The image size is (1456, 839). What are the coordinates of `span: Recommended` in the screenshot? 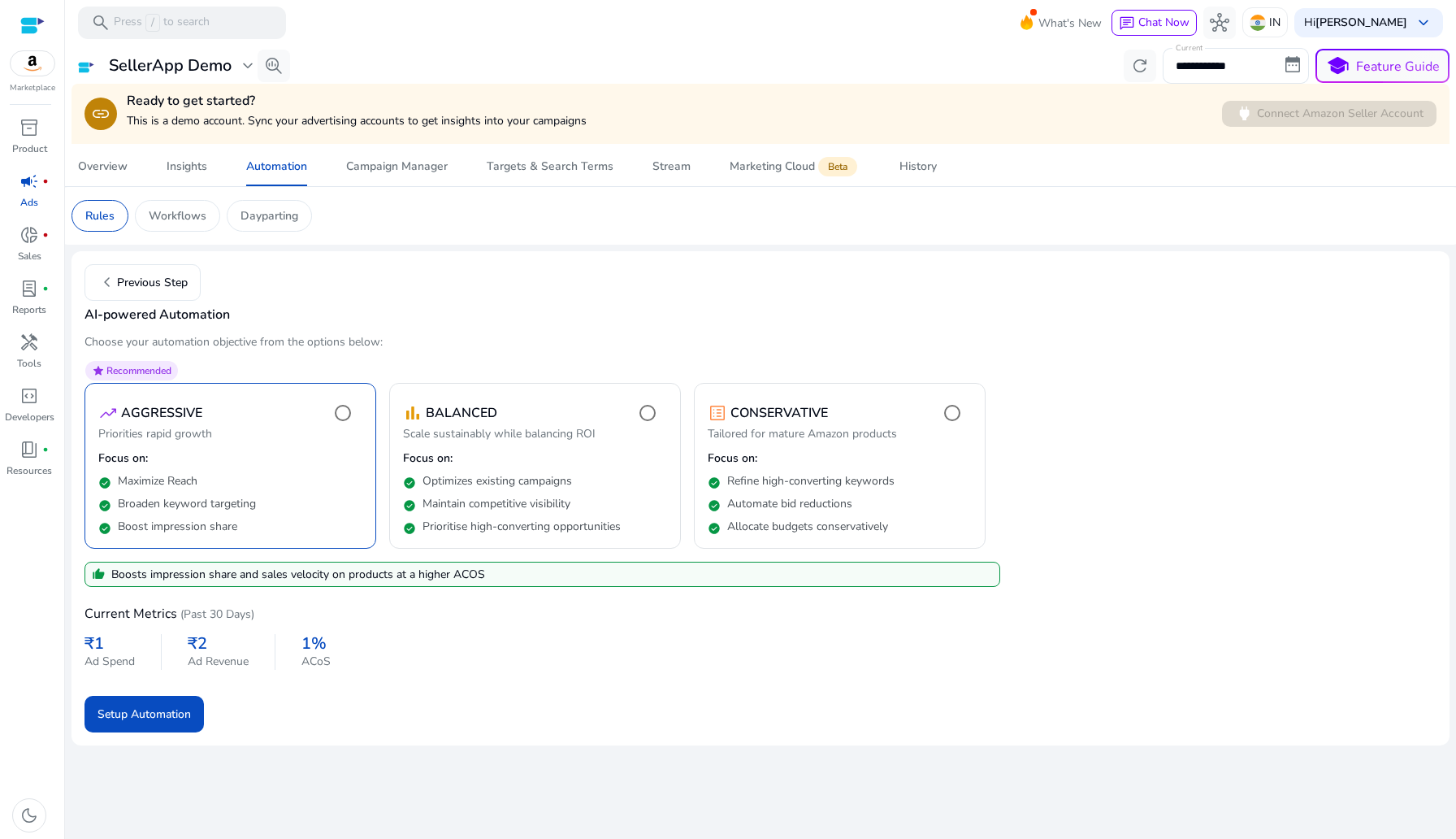 It's located at (139, 371).